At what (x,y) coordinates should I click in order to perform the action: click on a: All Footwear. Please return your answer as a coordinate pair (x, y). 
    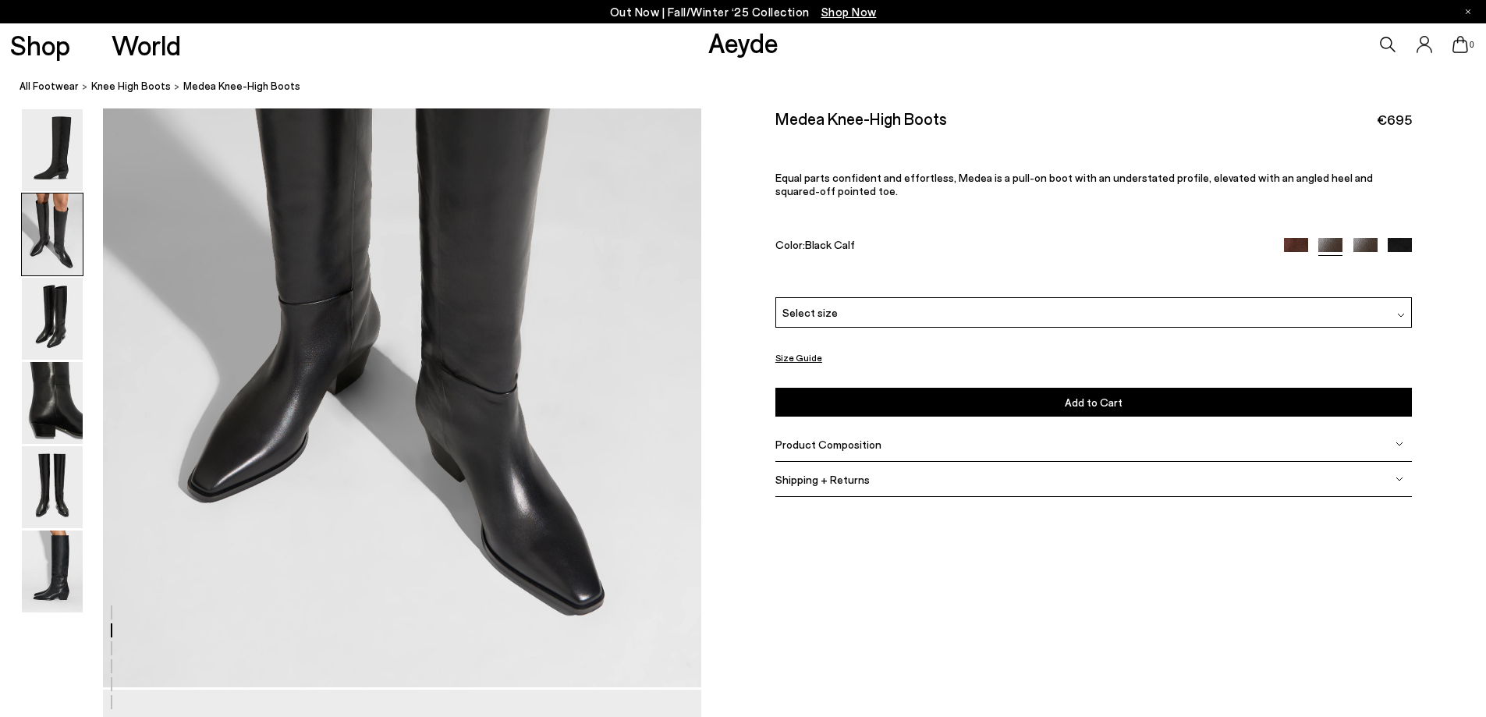
    Looking at the image, I should click on (49, 86).